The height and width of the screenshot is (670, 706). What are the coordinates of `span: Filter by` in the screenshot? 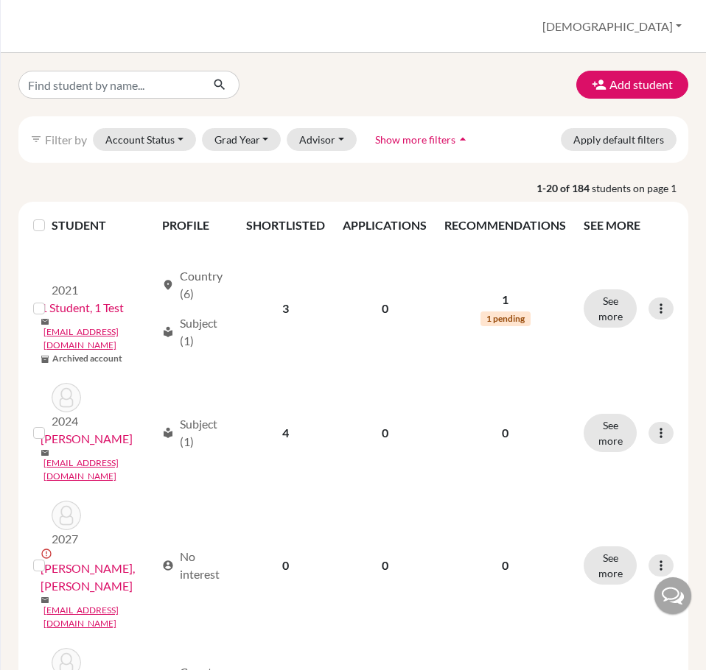 It's located at (66, 139).